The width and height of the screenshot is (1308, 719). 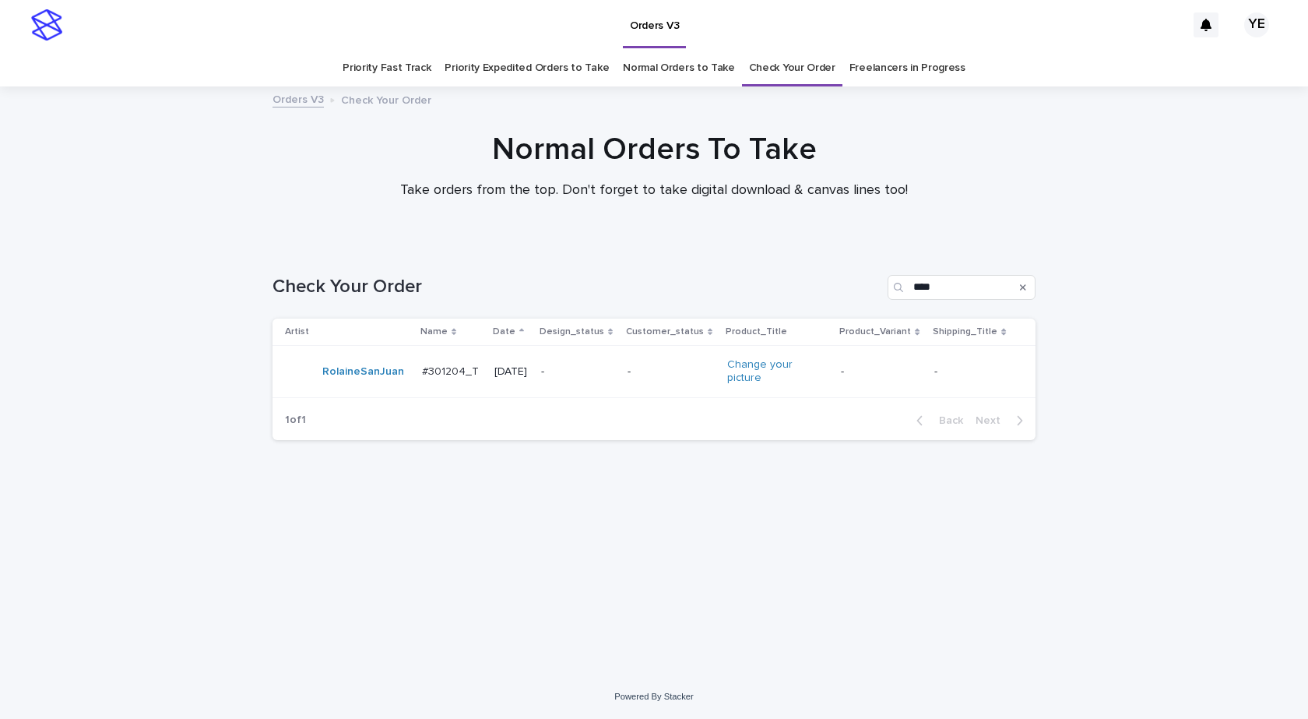 What do you see at coordinates (386, 99) in the screenshot?
I see `p: Check Your Order` at bounding box center [386, 99].